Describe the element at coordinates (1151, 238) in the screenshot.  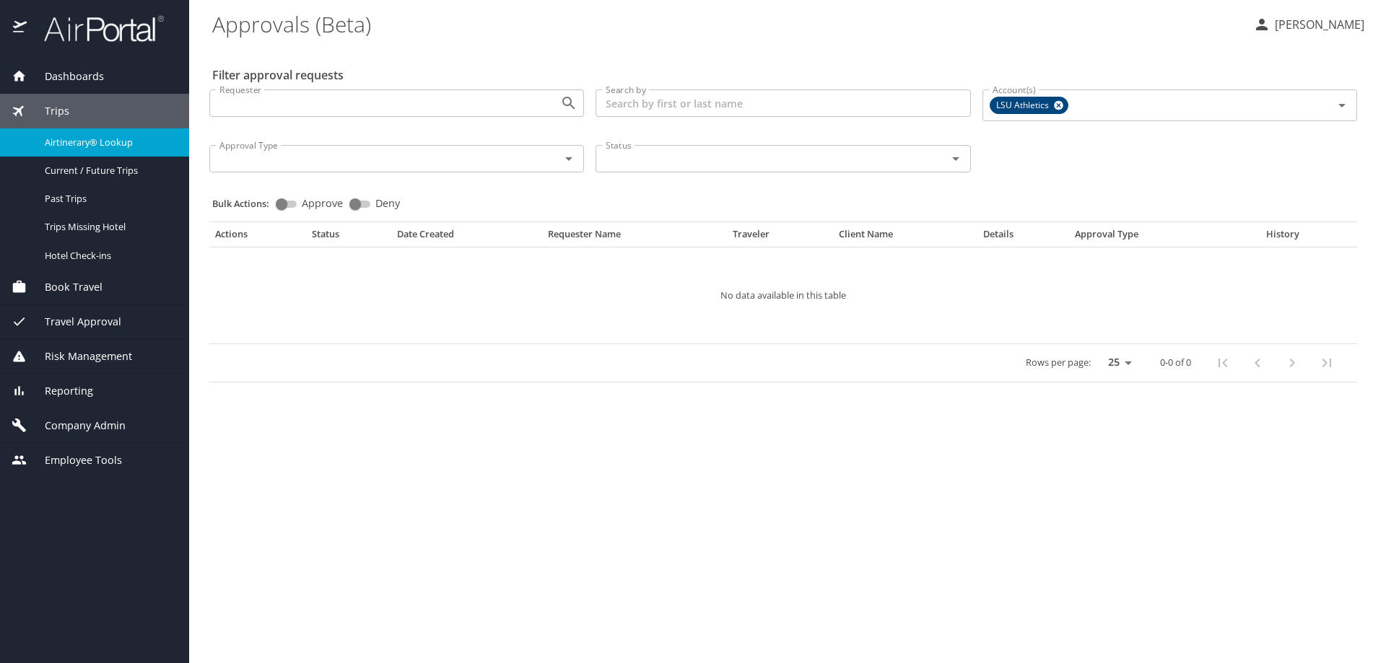
I see `th: Approval Type` at that location.